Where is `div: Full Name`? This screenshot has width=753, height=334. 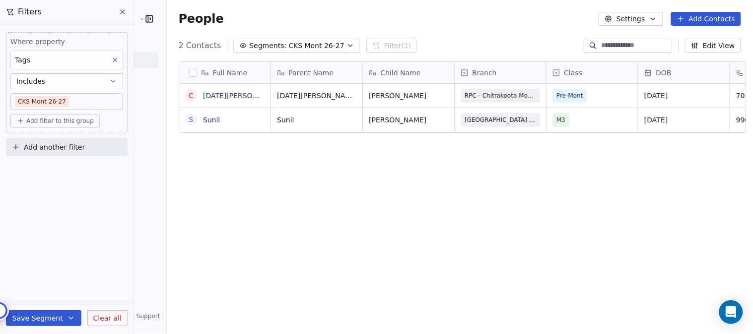 div: Full Name is located at coordinates (225, 72).